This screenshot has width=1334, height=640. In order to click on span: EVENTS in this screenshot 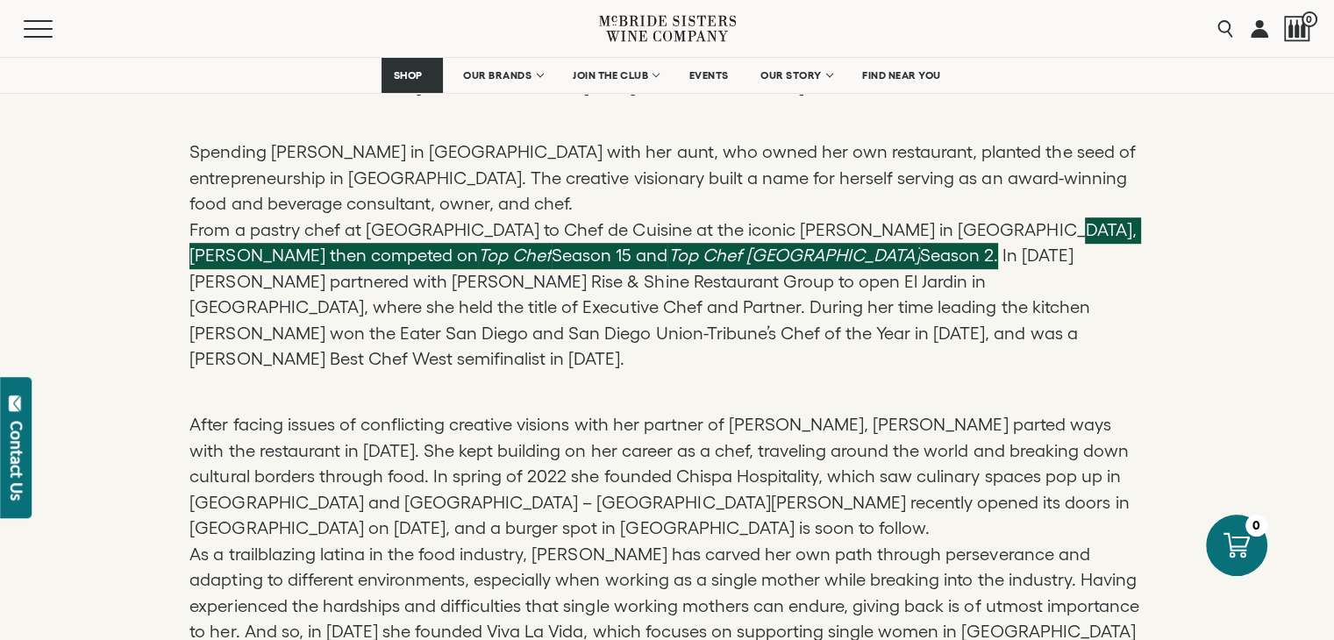, I will do `click(709, 75)`.